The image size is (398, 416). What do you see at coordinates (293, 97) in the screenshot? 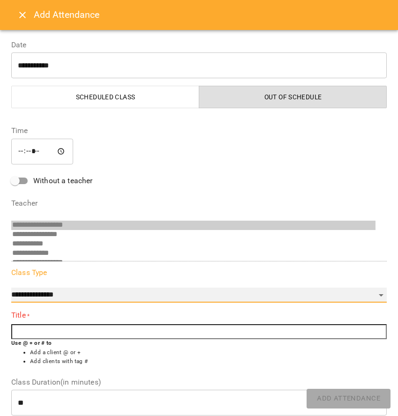
I see `button: Out of Schedule` at bounding box center [293, 97].